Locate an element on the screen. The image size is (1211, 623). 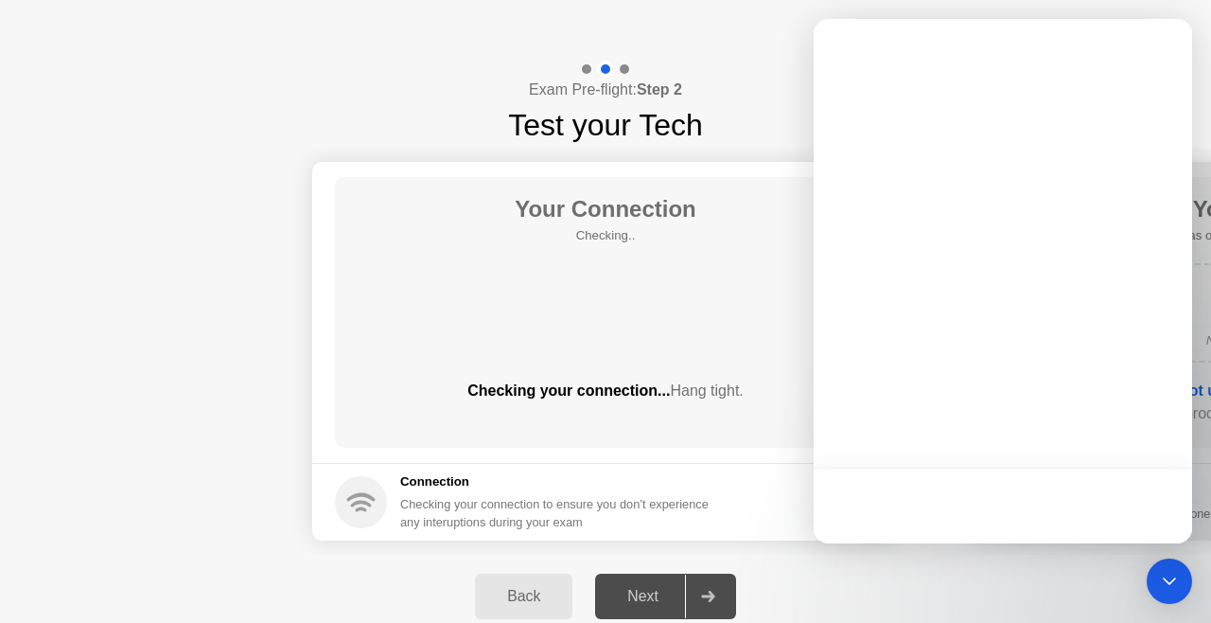
button: Next is located at coordinates (665, 596).